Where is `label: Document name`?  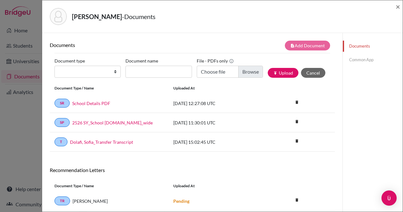
label: Document name is located at coordinates (142, 61).